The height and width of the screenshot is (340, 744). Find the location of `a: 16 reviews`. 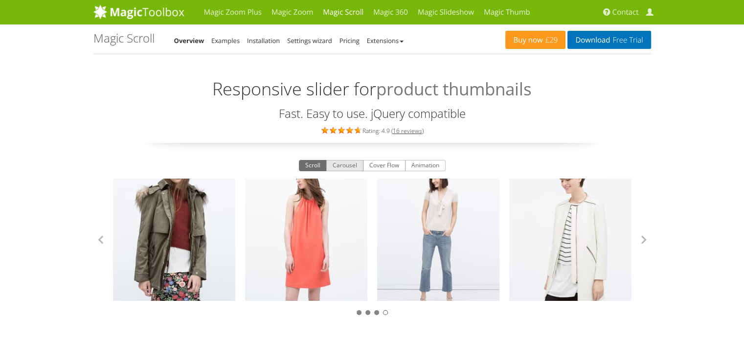

a: 16 reviews is located at coordinates (407, 131).